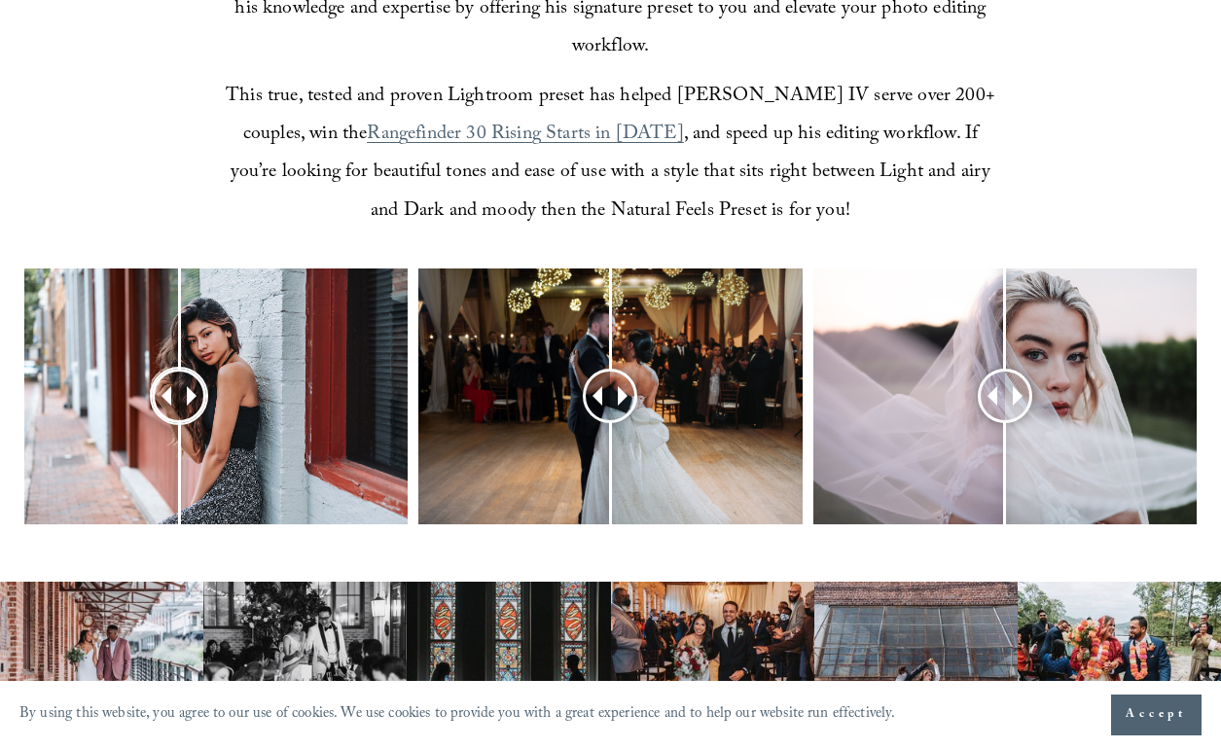 The height and width of the screenshot is (749, 1221). I want to click on img: Breathtaking mountain wedding venue in NC, so click(1119, 659).